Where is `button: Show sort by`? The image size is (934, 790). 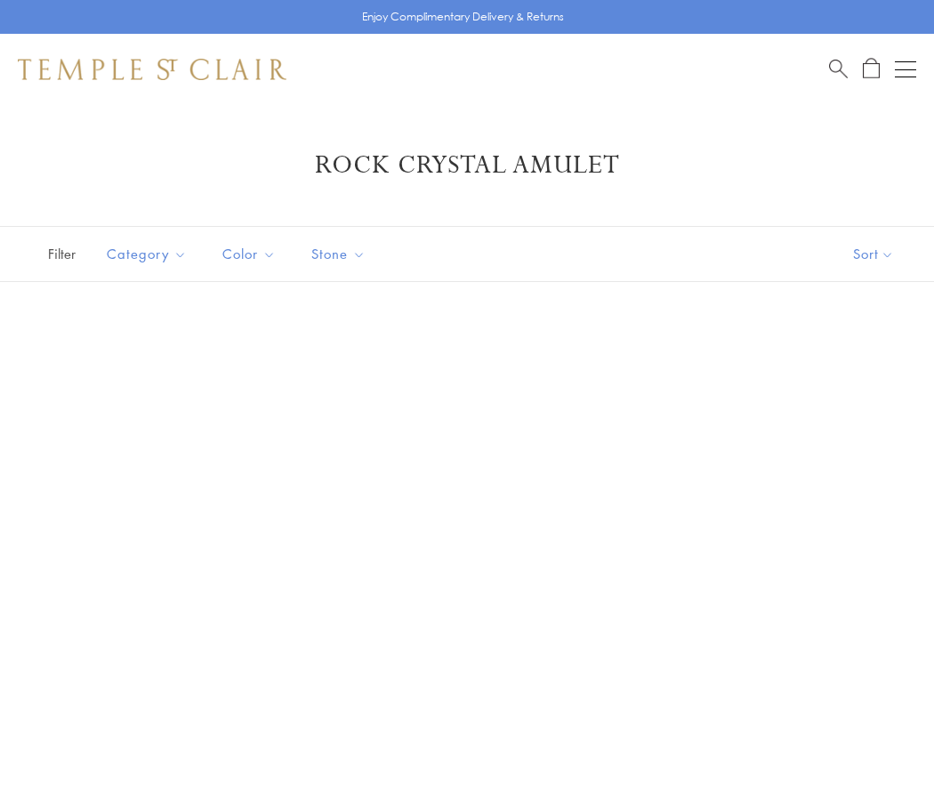
button: Show sort by is located at coordinates (873, 253).